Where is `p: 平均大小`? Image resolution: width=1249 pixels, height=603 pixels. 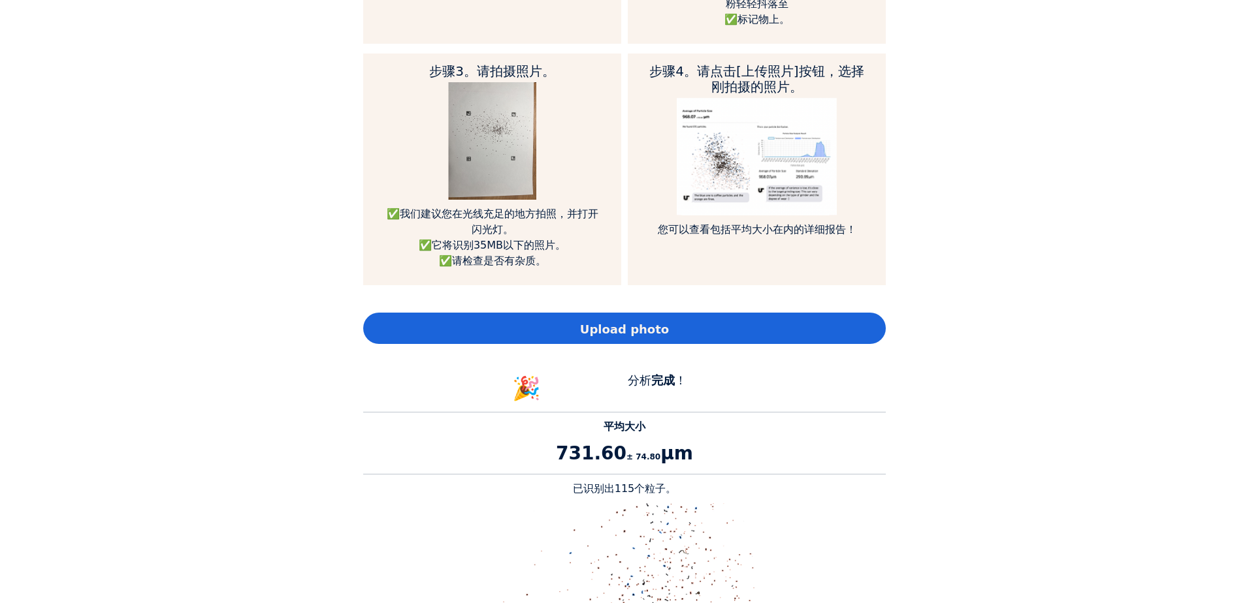
p: 平均大小 is located at coordinates (624, 427).